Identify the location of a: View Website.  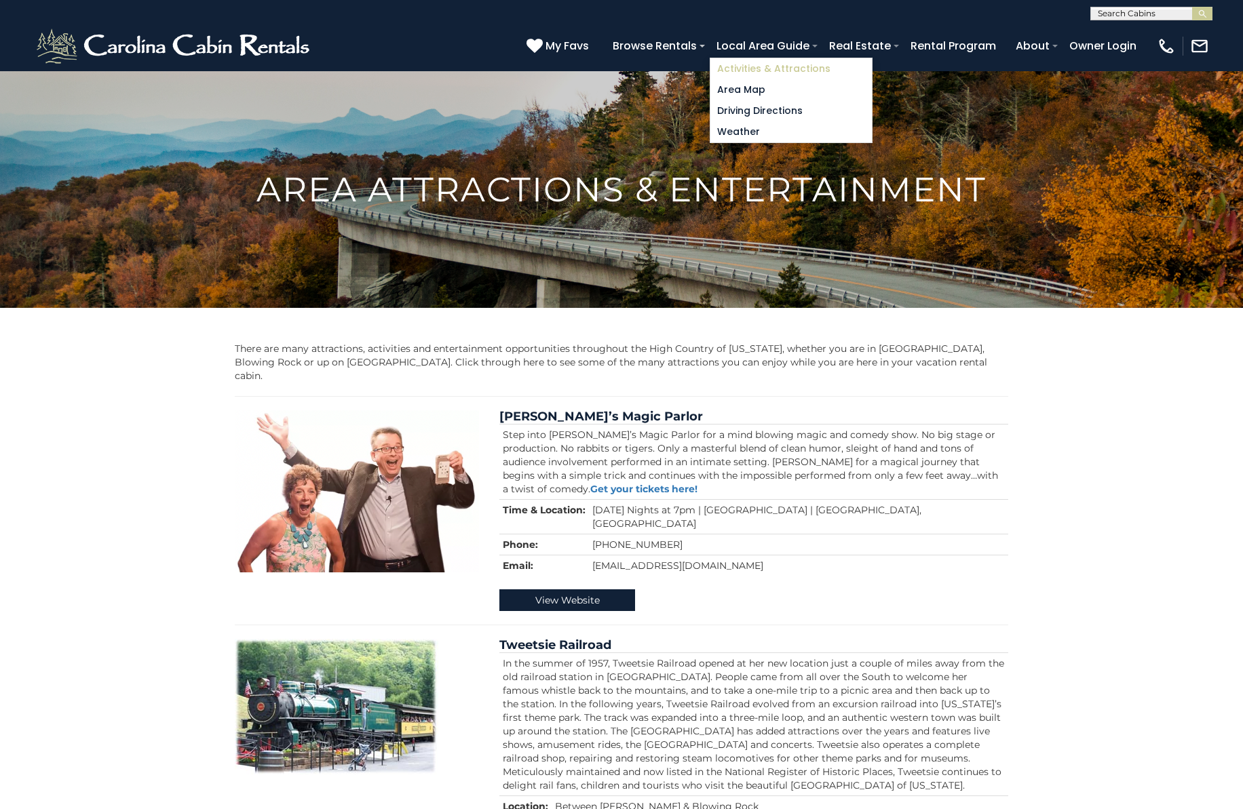
(567, 600).